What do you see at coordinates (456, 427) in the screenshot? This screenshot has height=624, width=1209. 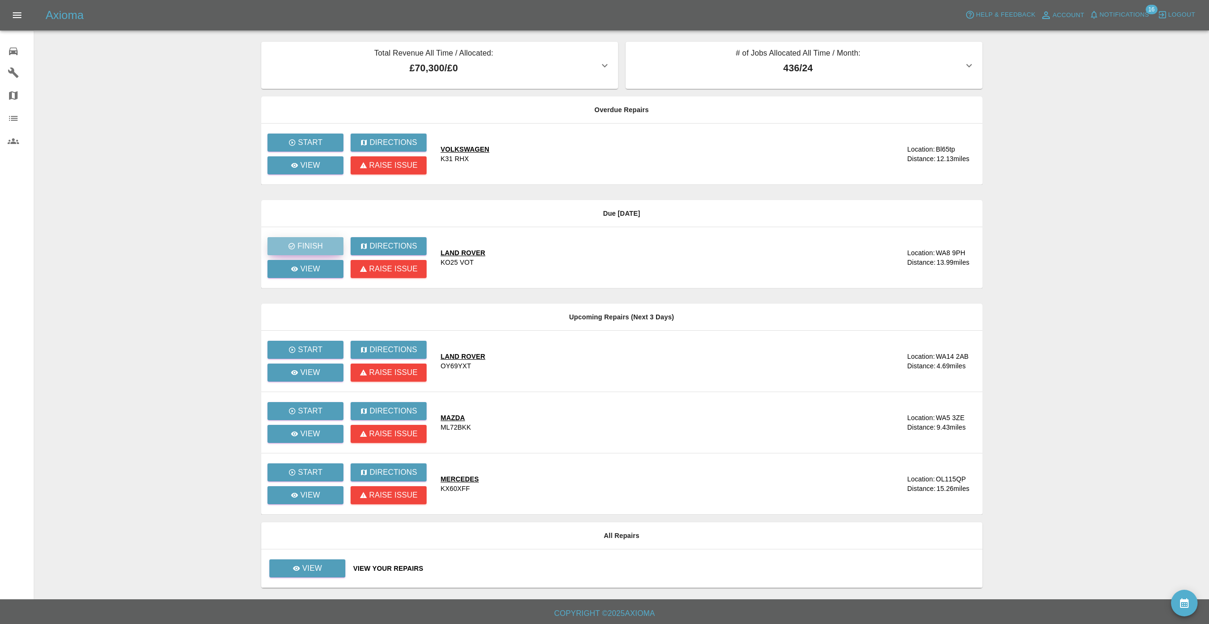 I see `div: ML72BKK` at bounding box center [456, 427].